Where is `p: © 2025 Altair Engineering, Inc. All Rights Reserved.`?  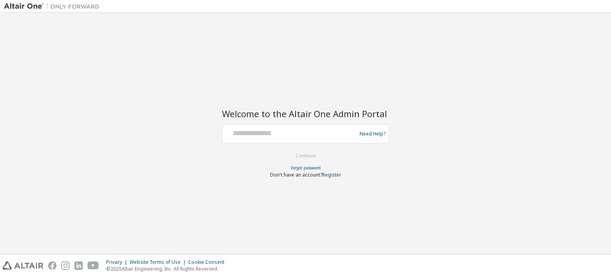 p: © 2025 Altair Engineering, Inc. All Rights Reserved. is located at coordinates (168, 268).